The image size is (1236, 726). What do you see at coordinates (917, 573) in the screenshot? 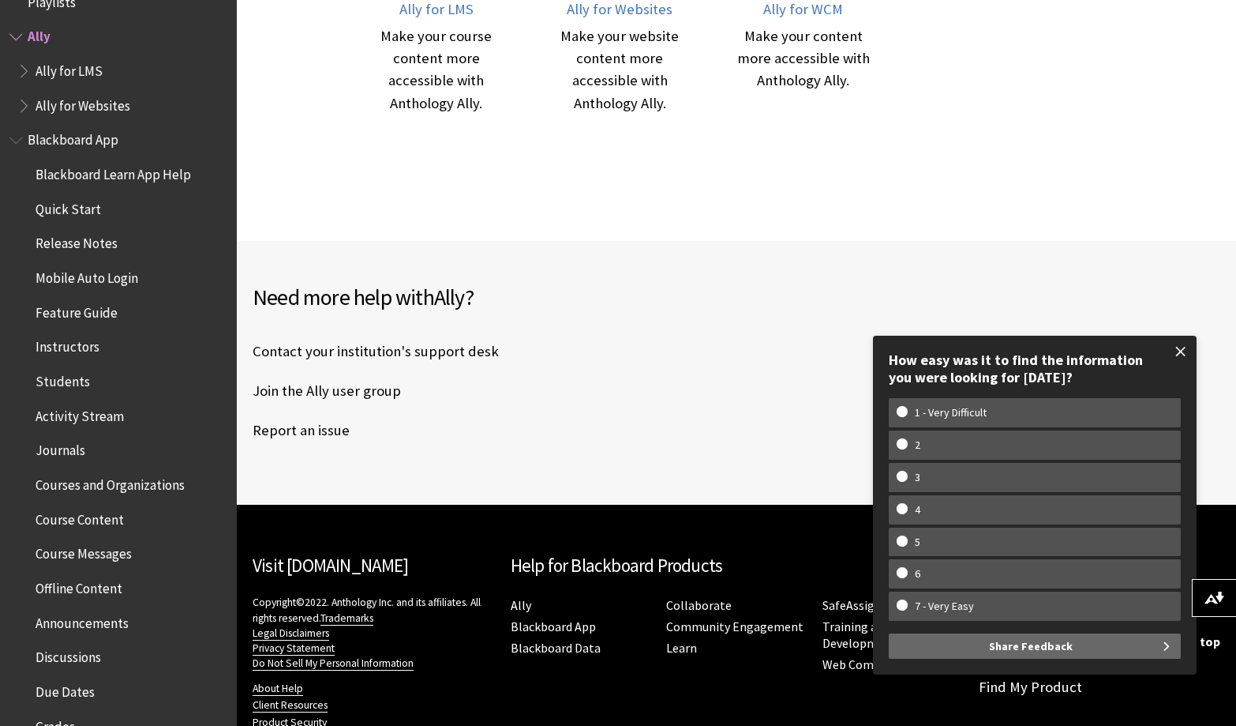
I see `w-span: 6` at bounding box center [917, 573].